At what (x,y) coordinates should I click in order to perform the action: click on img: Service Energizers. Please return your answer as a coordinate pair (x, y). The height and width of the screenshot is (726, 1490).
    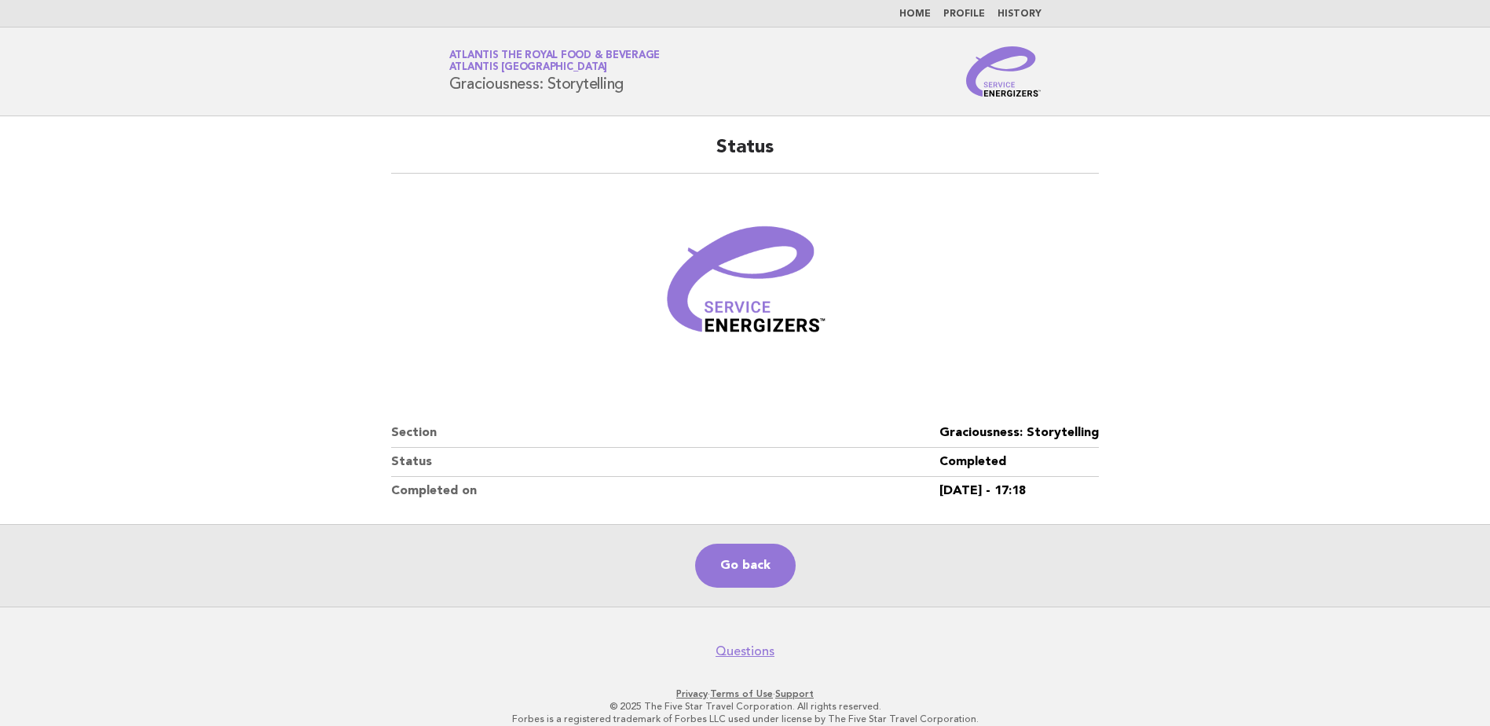
    Looking at the image, I should click on (1003, 71).